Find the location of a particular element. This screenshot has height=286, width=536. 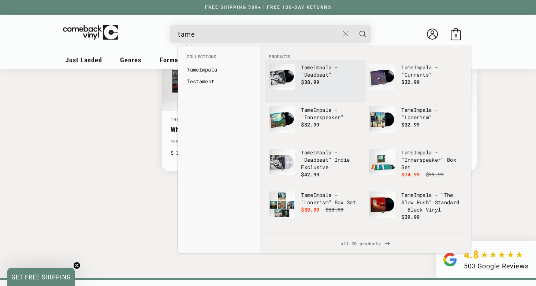

div: Collections is located at coordinates (219, 68).